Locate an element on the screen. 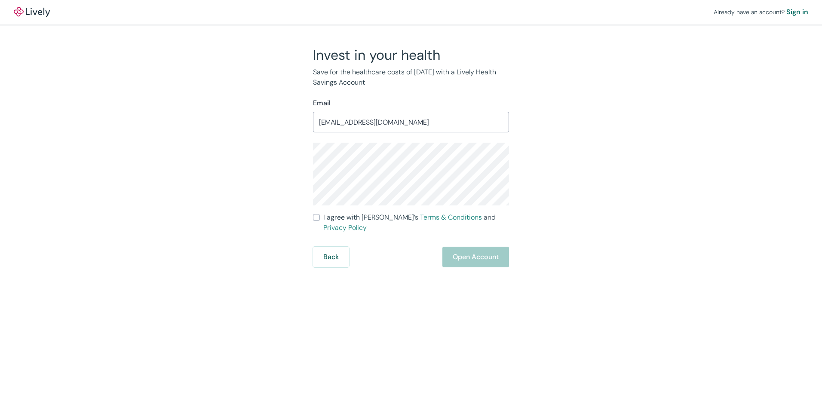 The image size is (822, 410). a: Privacy Policy is located at coordinates (345, 227).